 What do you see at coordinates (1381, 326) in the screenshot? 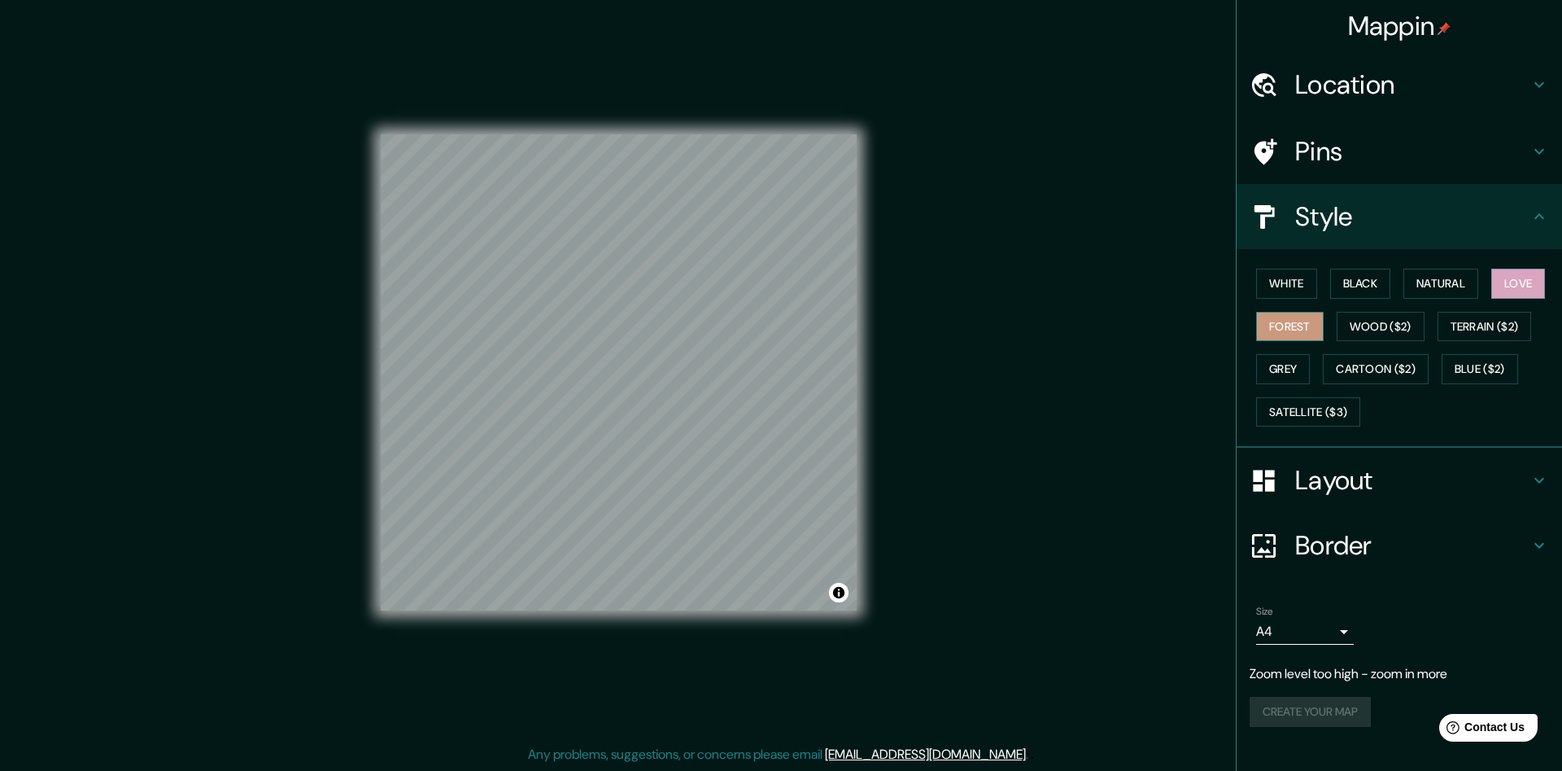
I see `button: Wood ($2)` at bounding box center [1381, 326].